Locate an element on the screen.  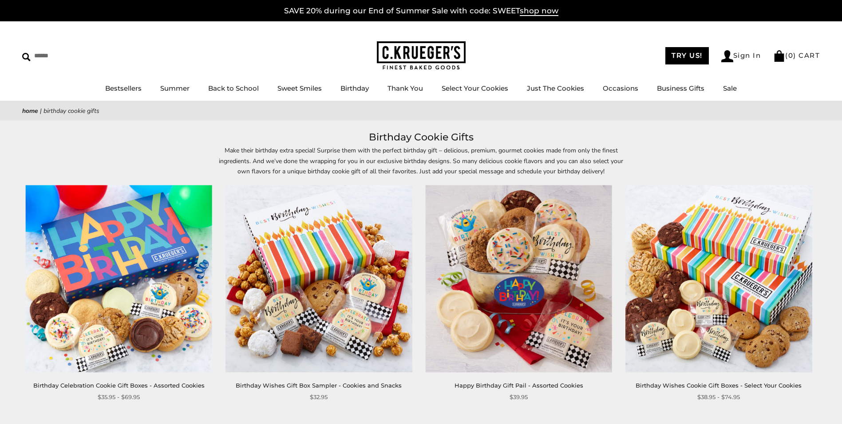
a: Summer is located at coordinates (175, 88).